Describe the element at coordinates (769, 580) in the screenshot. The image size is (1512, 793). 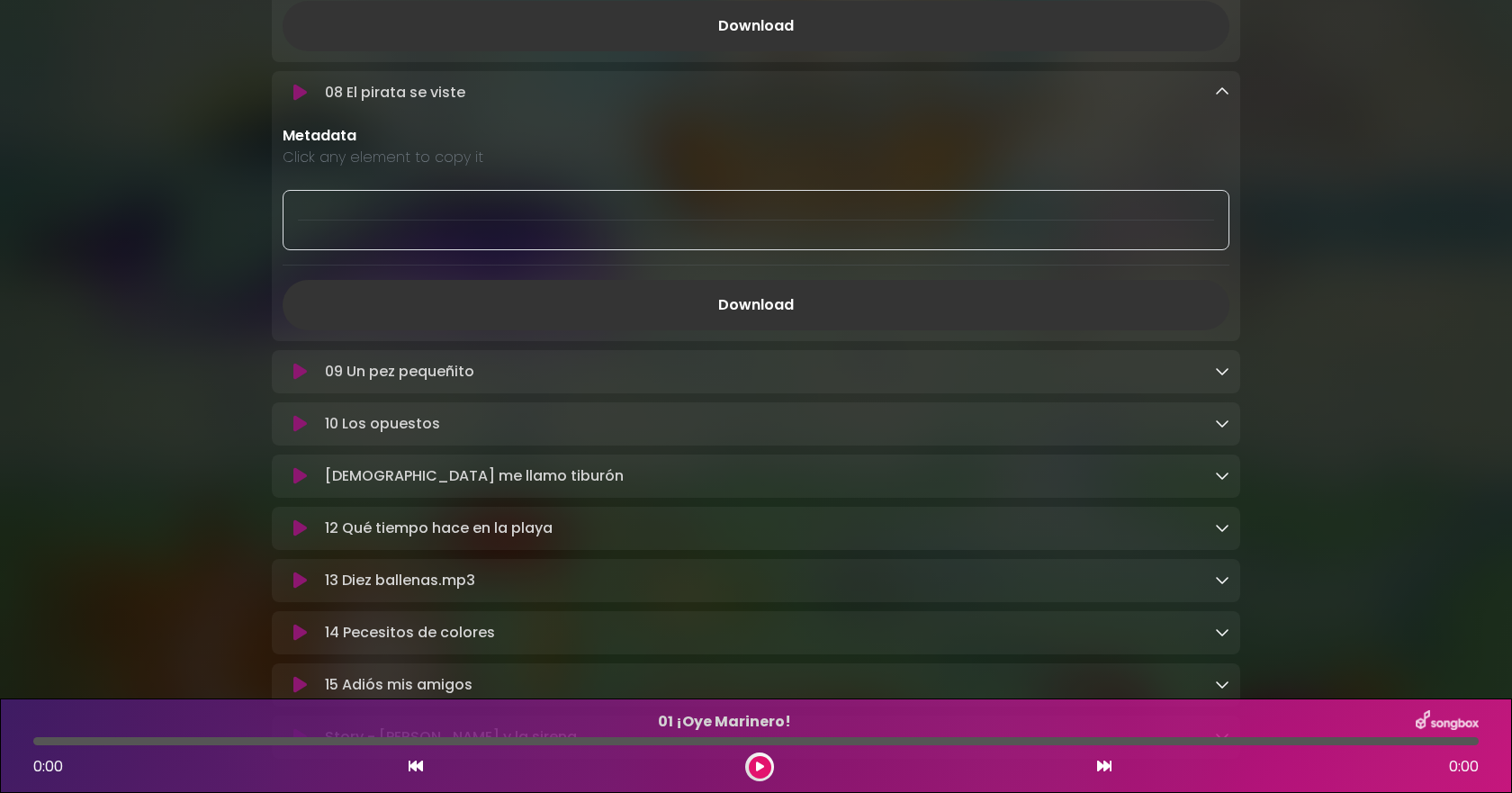
I see `p: 13 Diez ballenas.mp3` at that location.